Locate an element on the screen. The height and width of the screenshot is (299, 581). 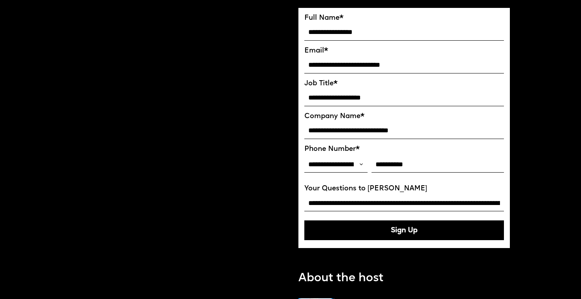
label: Email is located at coordinates (404, 51).